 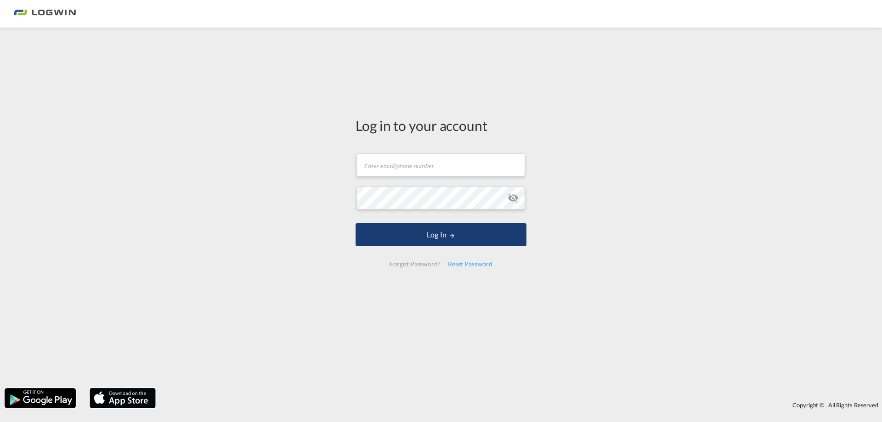 I want to click on div: Log in to your account, so click(x=441, y=125).